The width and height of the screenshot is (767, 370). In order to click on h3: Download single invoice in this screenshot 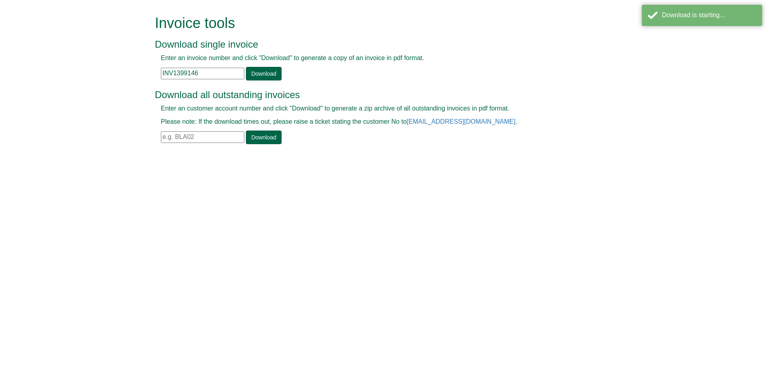, I will do `click(374, 45)`.